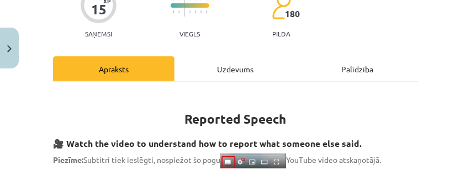 The width and height of the screenshot is (471, 196). Describe the element at coordinates (293, 14) in the screenshot. I see `span: 180` at that location.